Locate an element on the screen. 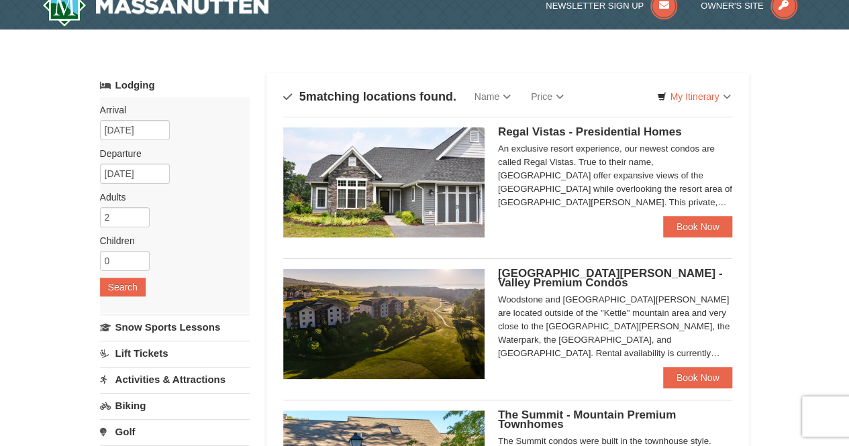 The width and height of the screenshot is (849, 446). a: Name is located at coordinates (493, 97).